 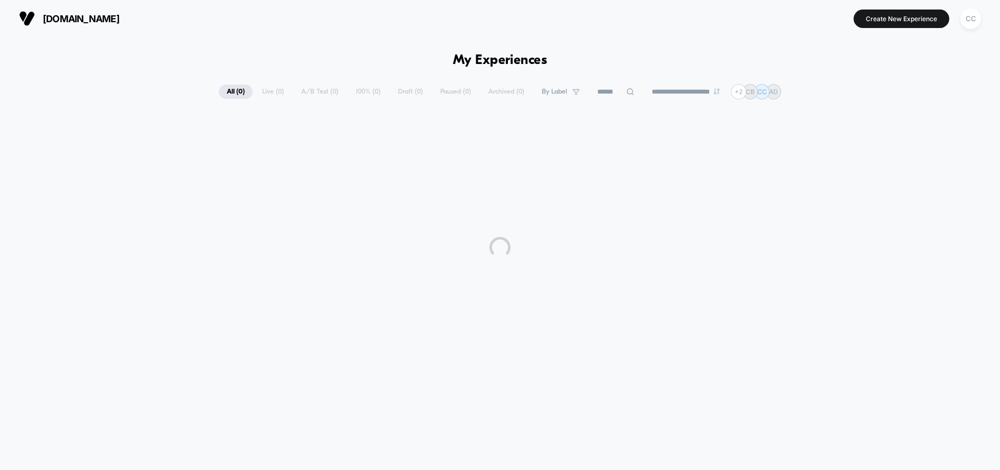 What do you see at coordinates (750, 91) in the screenshot?
I see `p: CB` at bounding box center [750, 91].